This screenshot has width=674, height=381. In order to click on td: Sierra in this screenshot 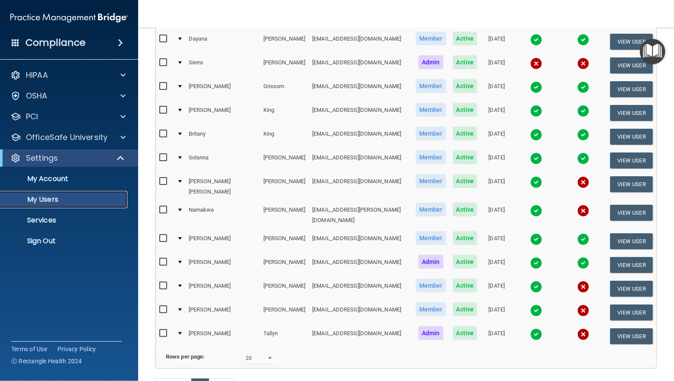, I will do `click(222, 65)`.